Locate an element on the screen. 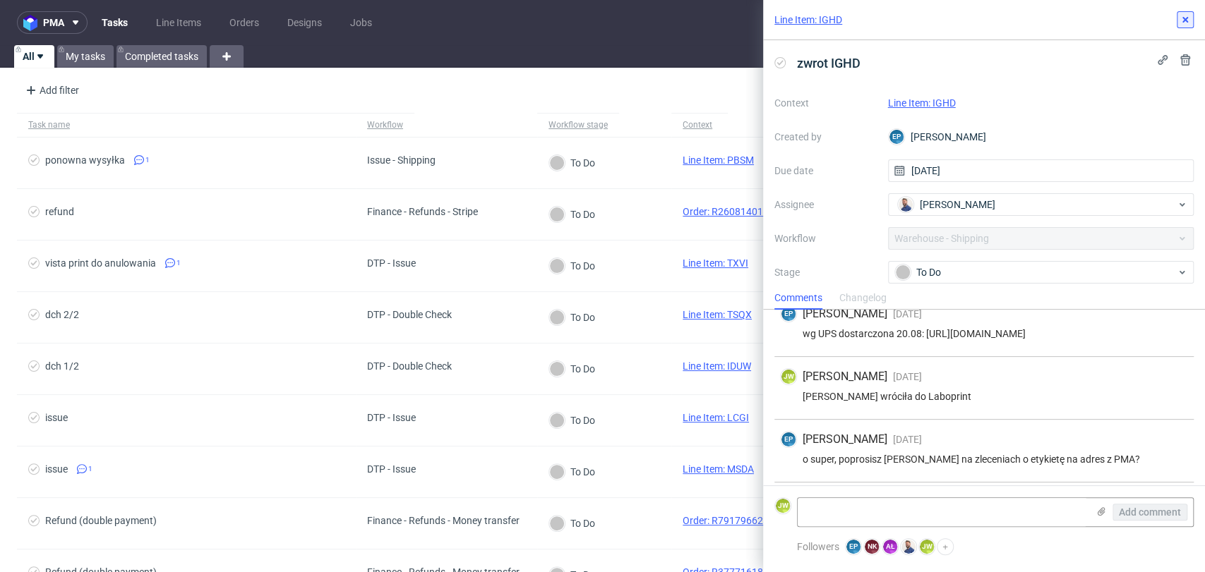 This screenshot has width=1205, height=572. div: Finance - Refunds - Money transfer is located at coordinates (443, 521).